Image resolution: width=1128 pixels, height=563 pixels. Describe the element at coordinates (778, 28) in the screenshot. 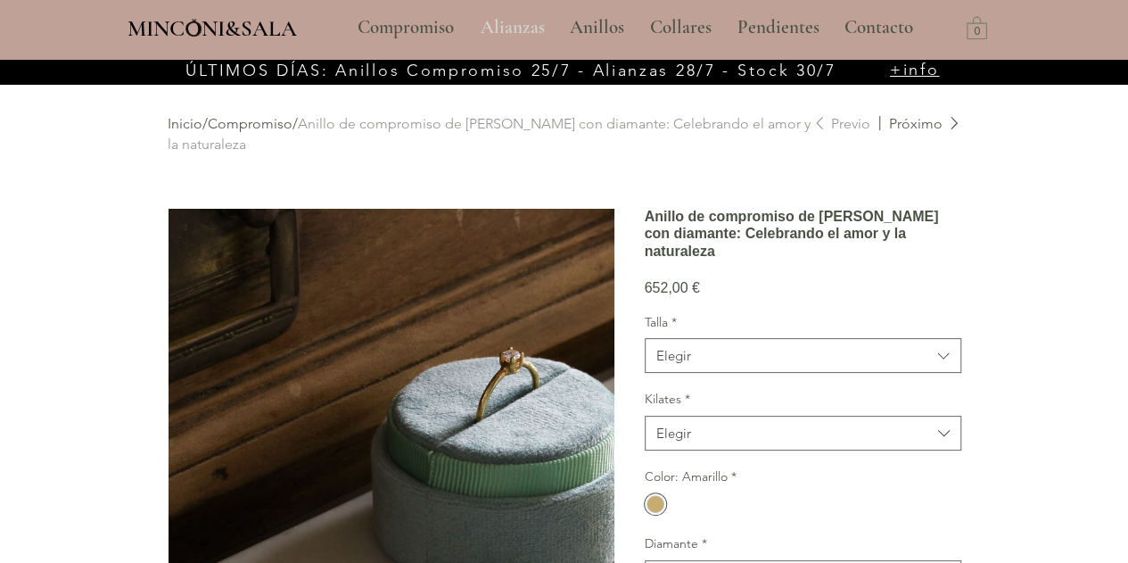

I see `a: Pendientes` at that location.